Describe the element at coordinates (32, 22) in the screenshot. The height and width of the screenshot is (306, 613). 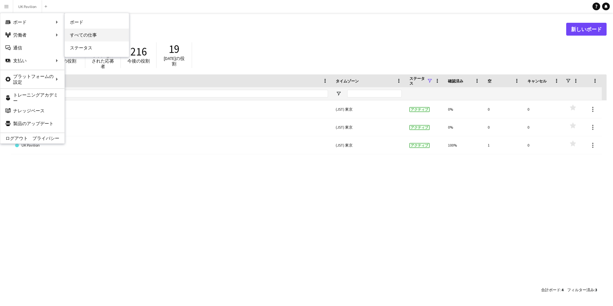
I see `div: ボード` at that location.